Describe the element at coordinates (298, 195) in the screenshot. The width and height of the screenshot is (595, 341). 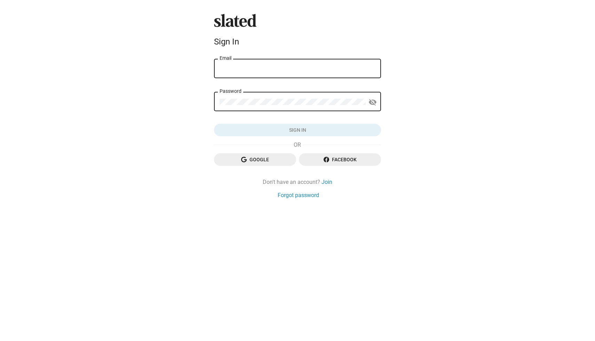
I see `a: Forgot password` at that location.